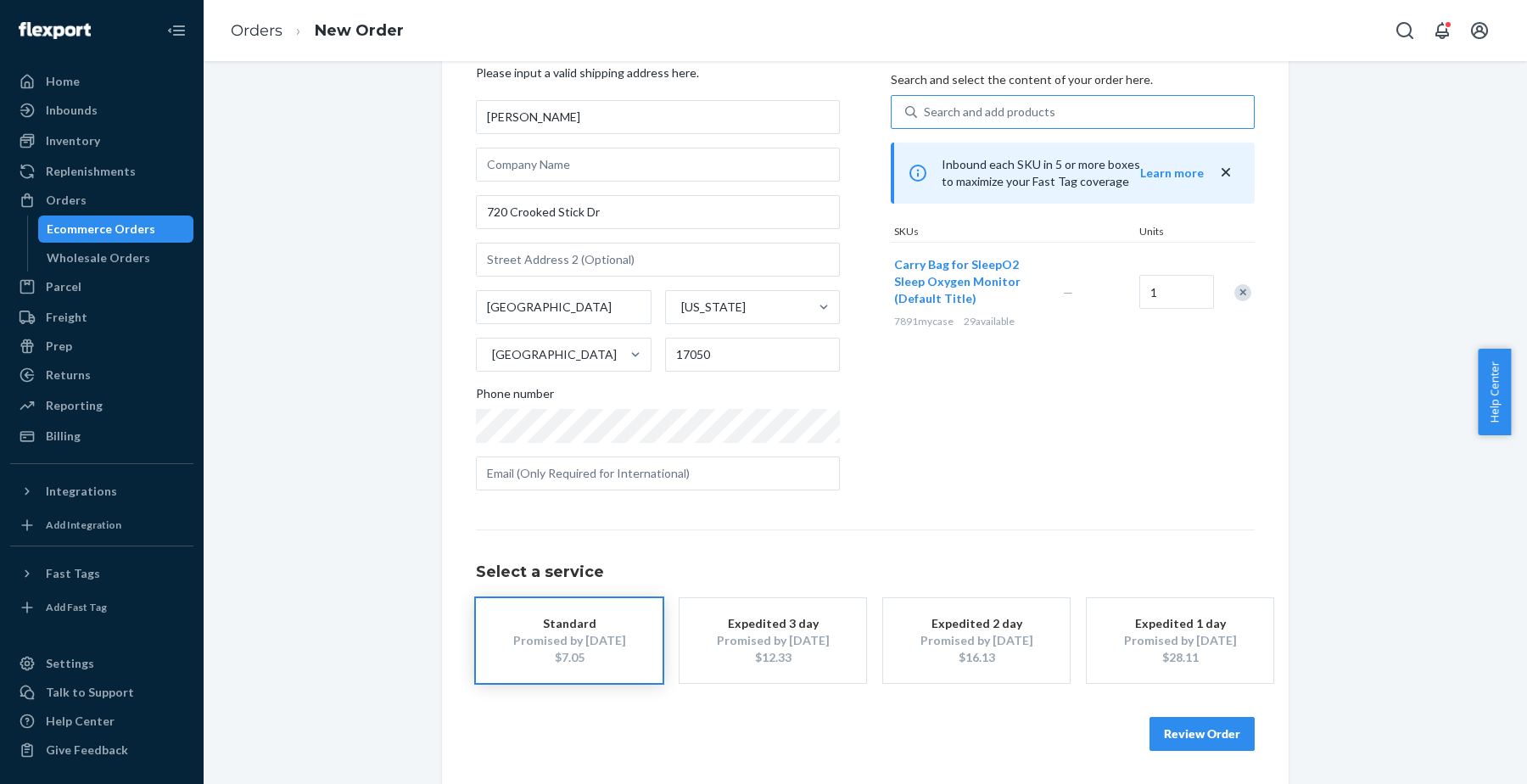 Image resolution: width=1527 pixels, height=784 pixels. What do you see at coordinates (59, 346) in the screenshot?
I see `div: Prep` at bounding box center [59, 346].